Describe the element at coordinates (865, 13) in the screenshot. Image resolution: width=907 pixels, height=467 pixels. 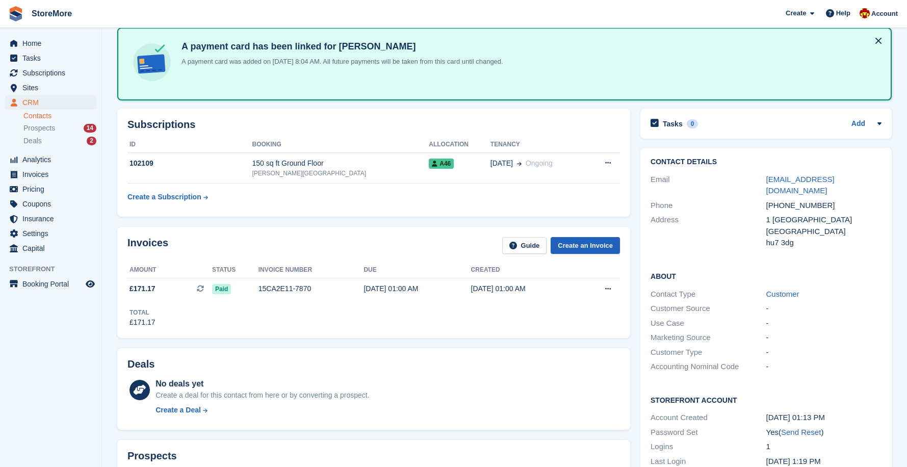
I see `img: Store More Team` at that location.